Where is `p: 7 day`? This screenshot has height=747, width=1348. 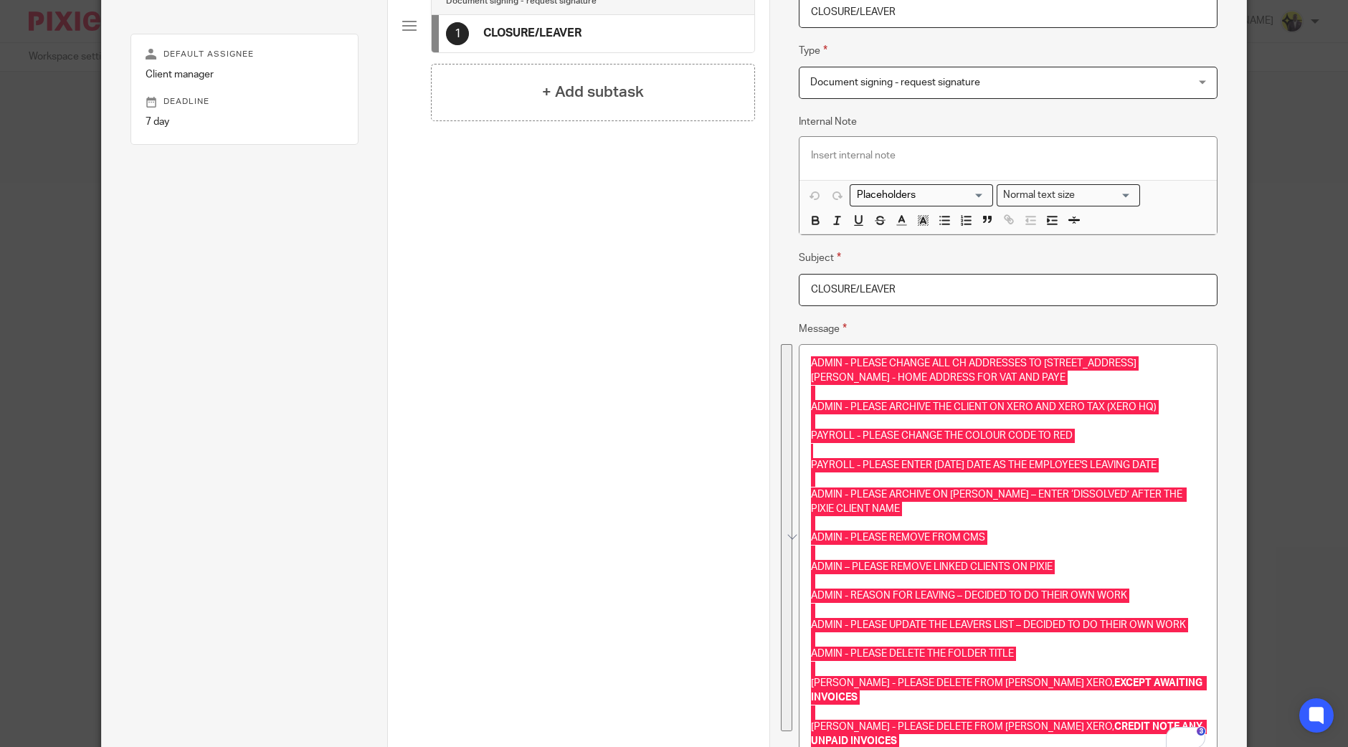 p: 7 day is located at coordinates (244, 122).